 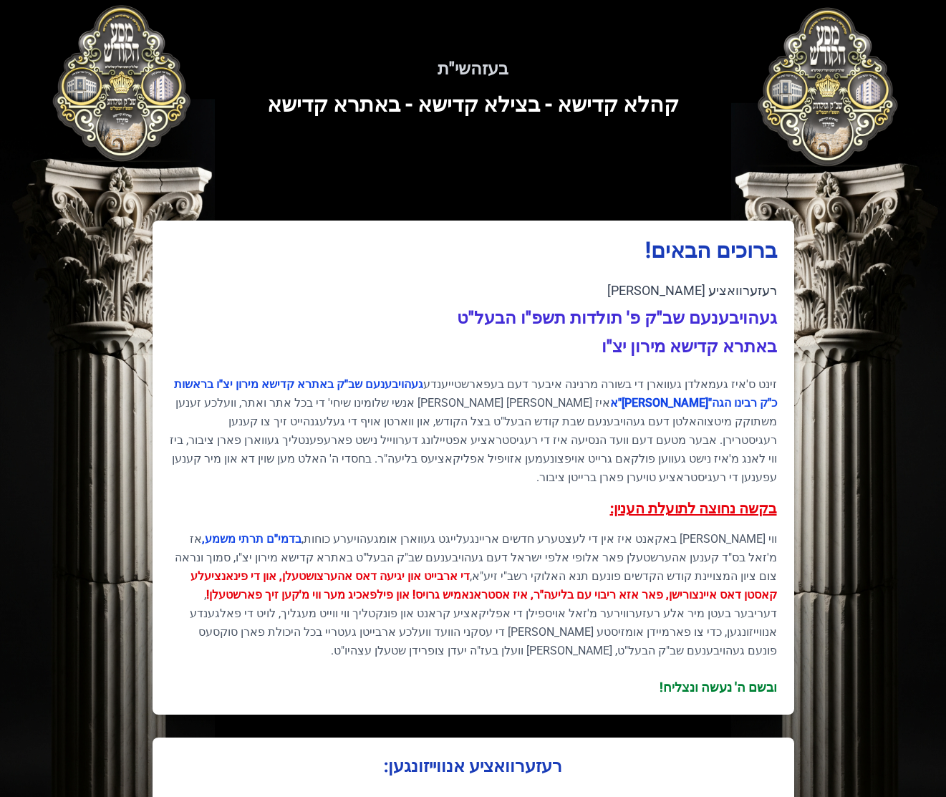 I want to click on span: בדמי"ם תרתי משמע,, so click(x=251, y=538).